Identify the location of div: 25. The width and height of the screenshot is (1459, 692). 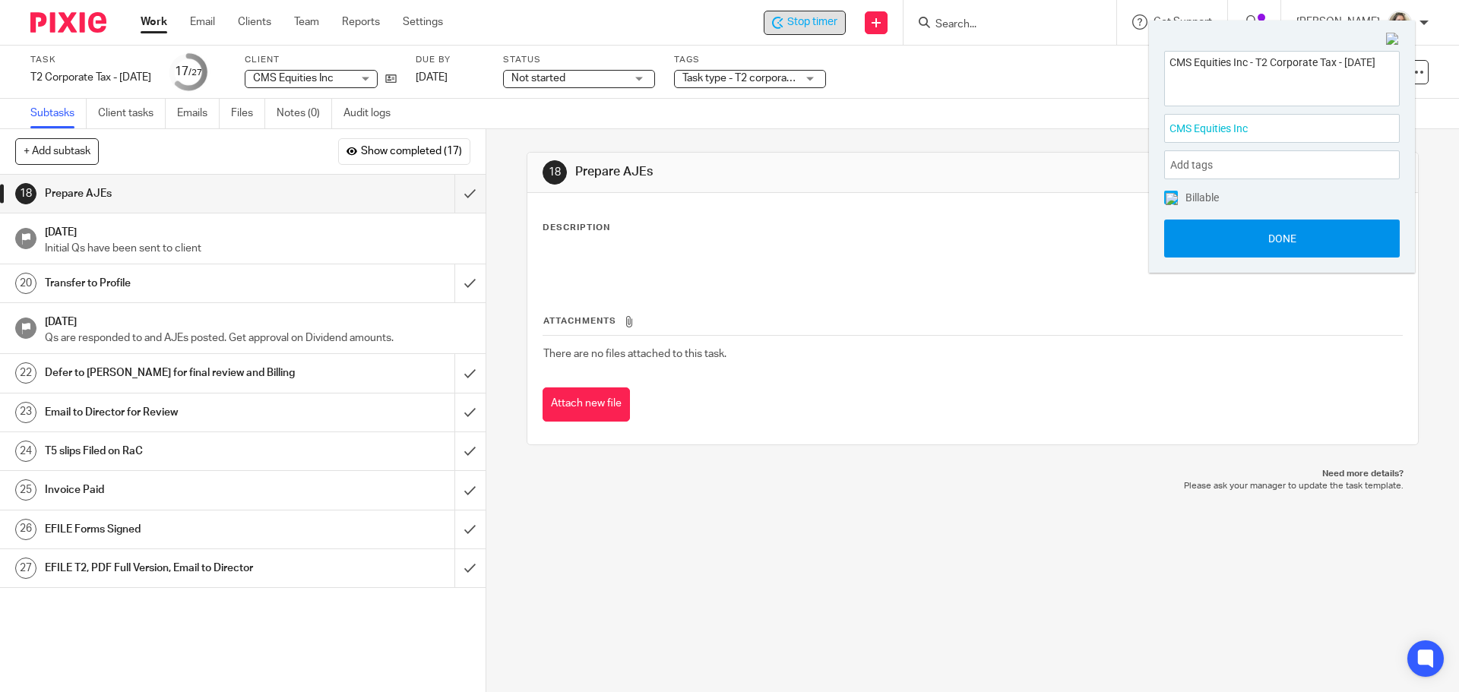
(26, 490).